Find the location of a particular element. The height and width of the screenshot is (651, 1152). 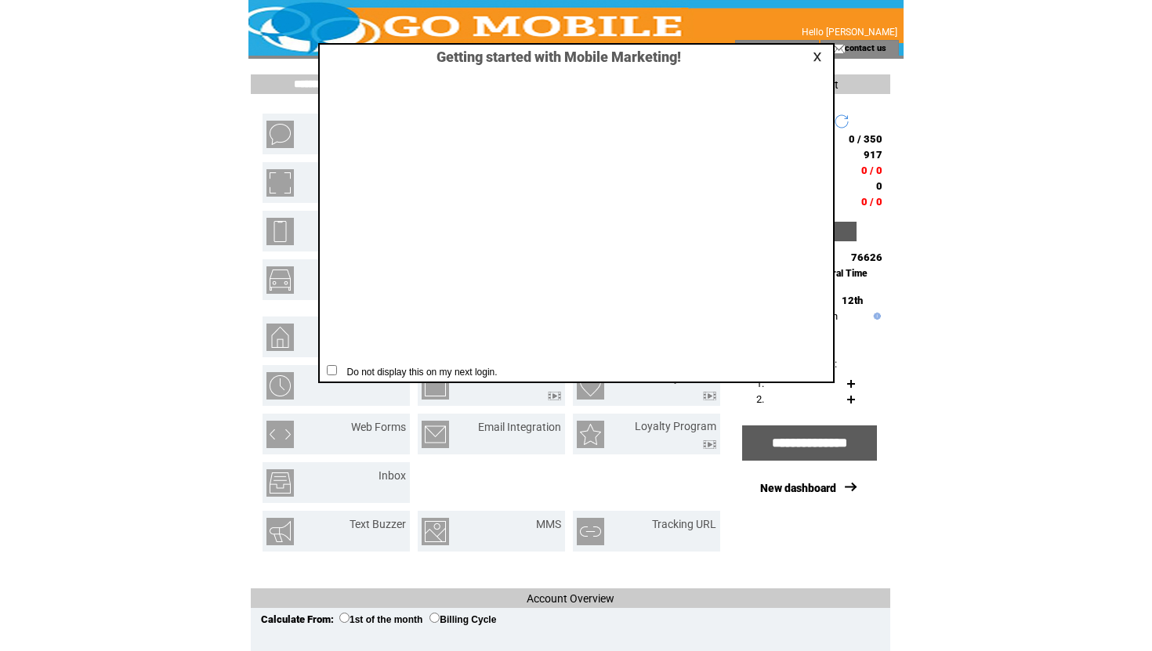

label: 1st of the month is located at coordinates (381, 620).